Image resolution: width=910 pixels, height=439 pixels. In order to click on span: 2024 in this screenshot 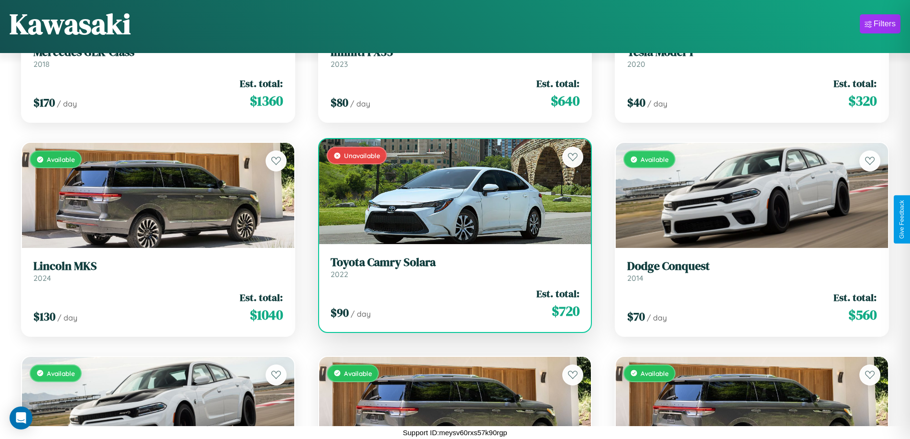, I will do `click(42, 278)`.